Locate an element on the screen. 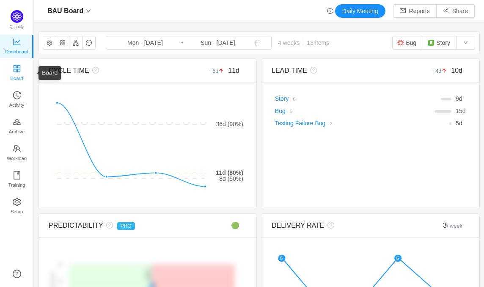 The height and width of the screenshot is (287, 484). a: 5 is located at coordinates (289, 111).